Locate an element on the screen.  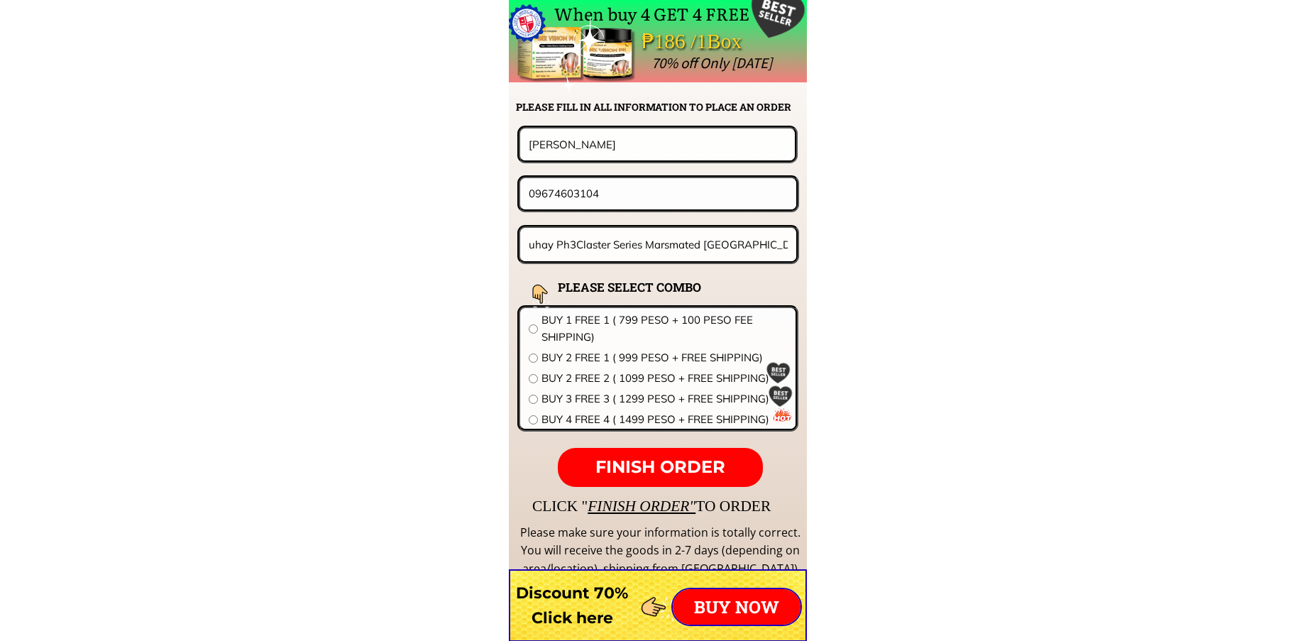
div: ₱186 /1Box is located at coordinates (712, 41).